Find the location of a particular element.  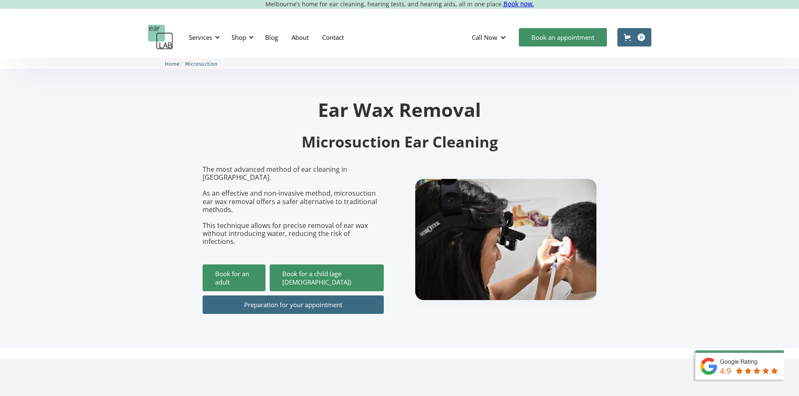

a: Book for an adult is located at coordinates (234, 278).